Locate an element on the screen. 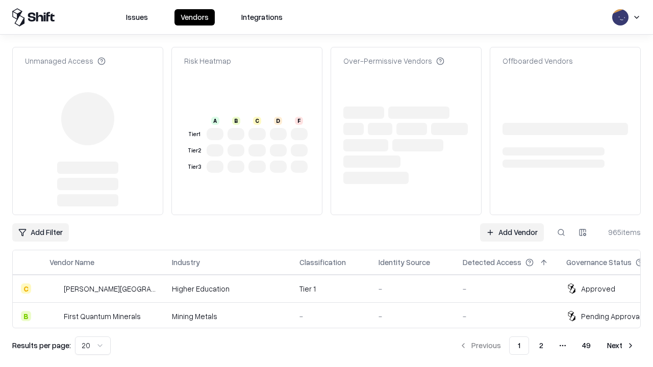 The image size is (653, 367). button: Next is located at coordinates (621, 346).